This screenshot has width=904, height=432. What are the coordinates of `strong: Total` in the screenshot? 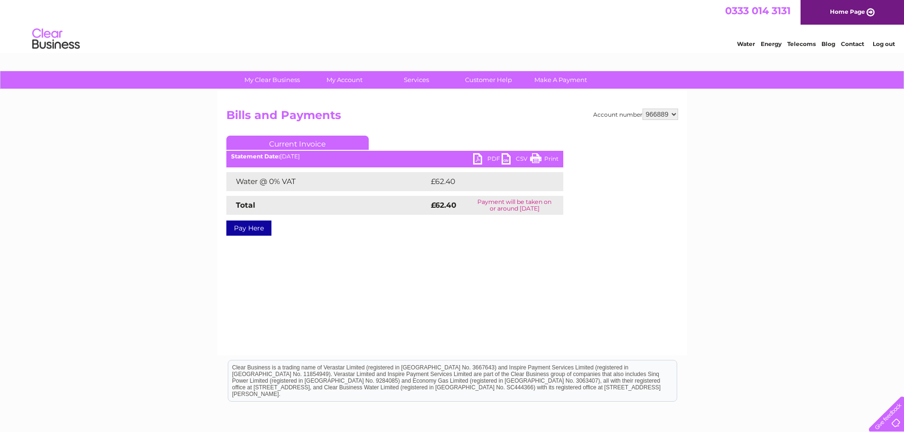 It's located at (245, 205).